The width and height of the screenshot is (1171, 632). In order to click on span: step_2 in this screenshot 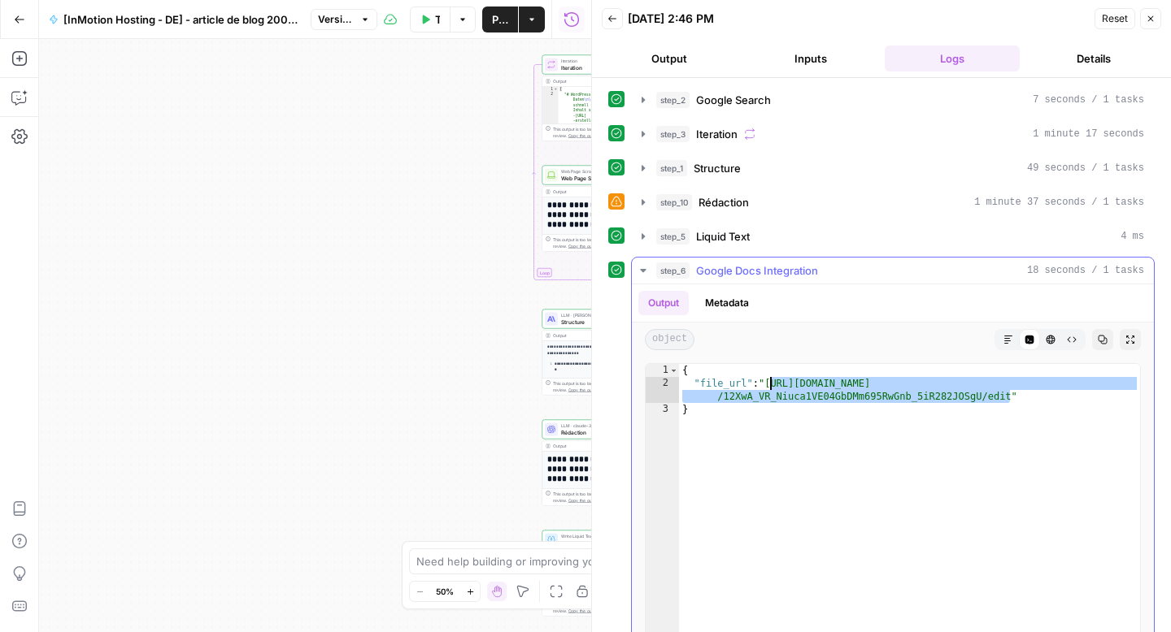, I will do `click(672, 100)`.